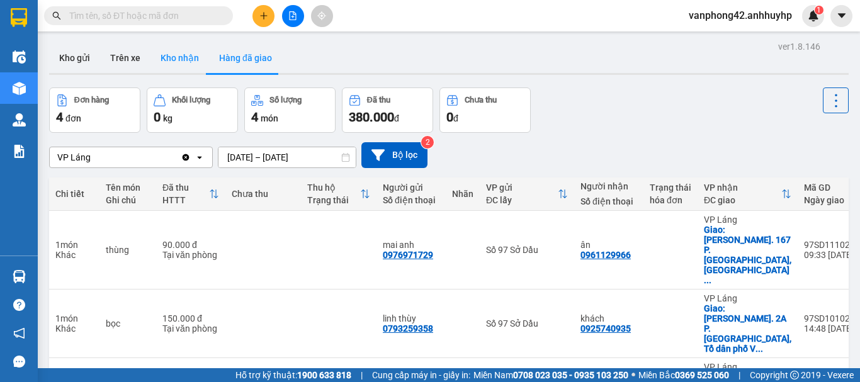  What do you see at coordinates (285, 100) in the screenshot?
I see `div: Số lượng` at bounding box center [285, 100].